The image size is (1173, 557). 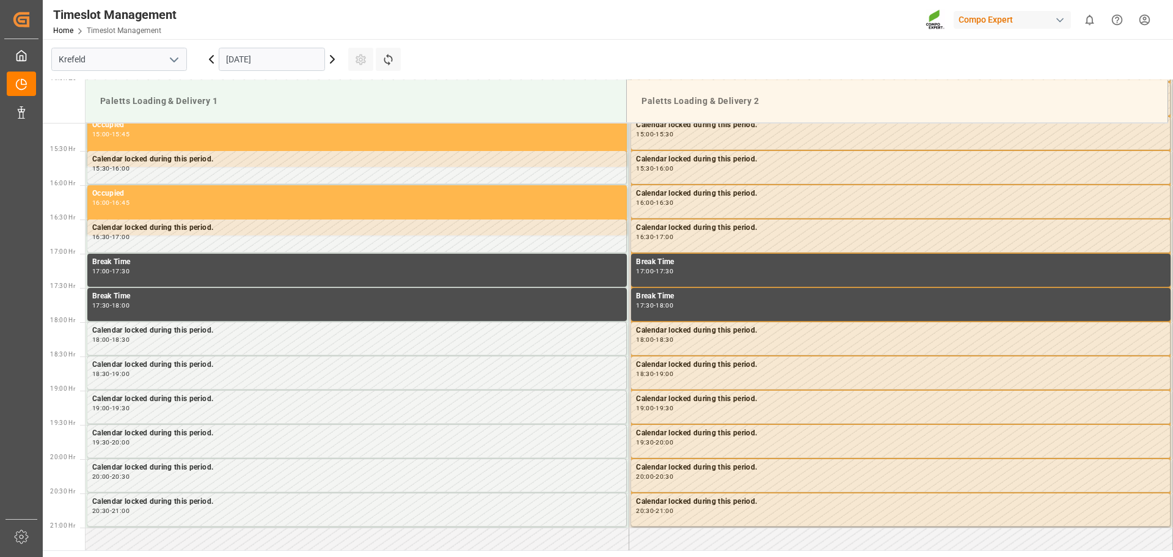 I want to click on span: 19:30 Hr, so click(x=62, y=422).